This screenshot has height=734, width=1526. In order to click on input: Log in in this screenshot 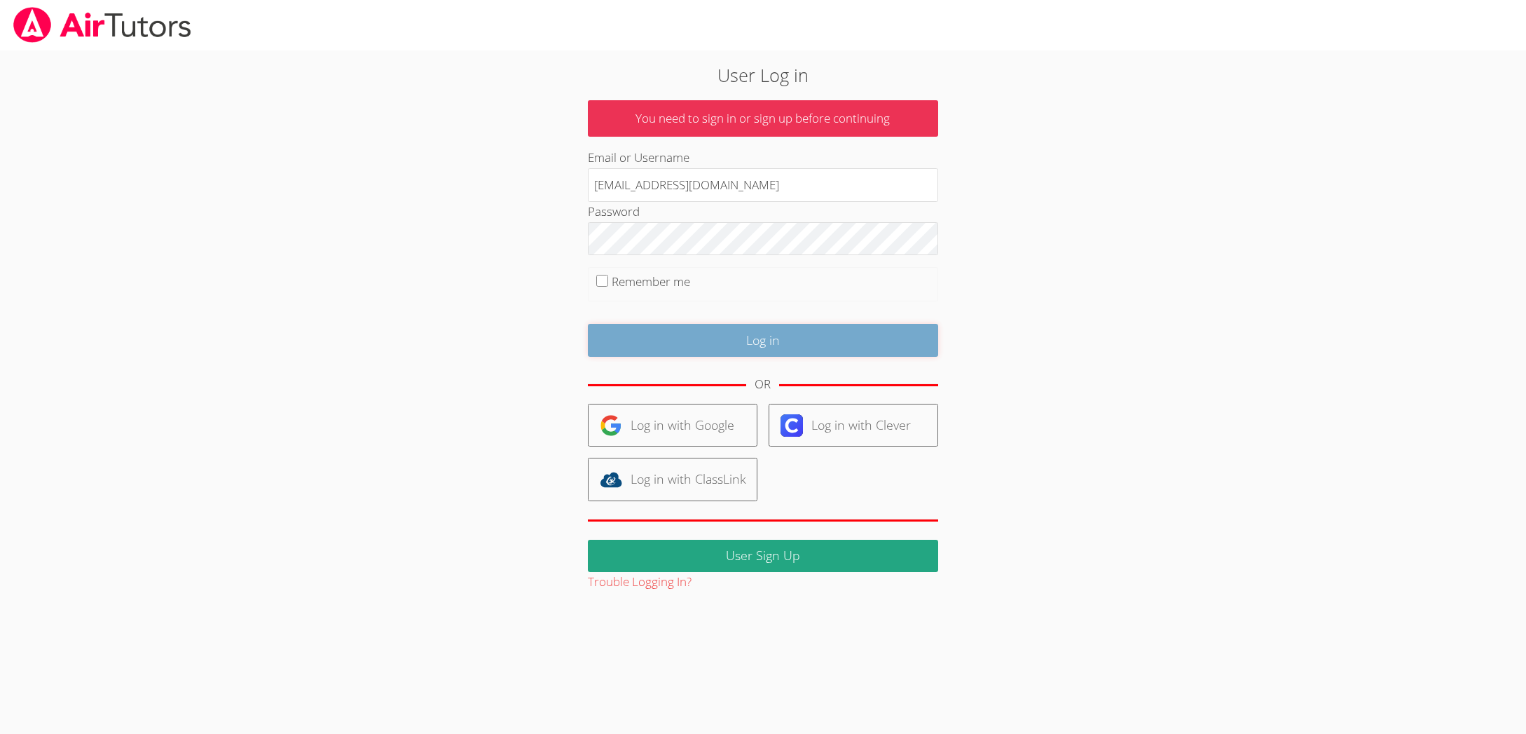, I will do `click(763, 340)`.